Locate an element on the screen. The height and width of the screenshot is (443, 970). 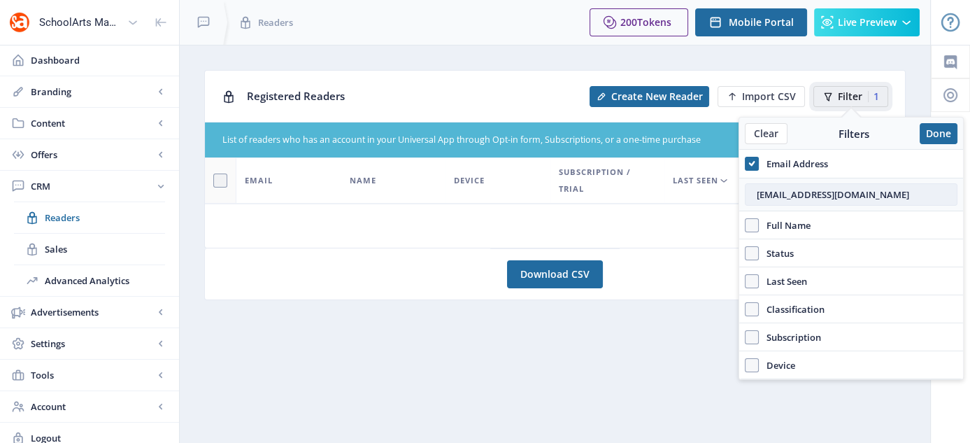
button: Done is located at coordinates (938, 134).